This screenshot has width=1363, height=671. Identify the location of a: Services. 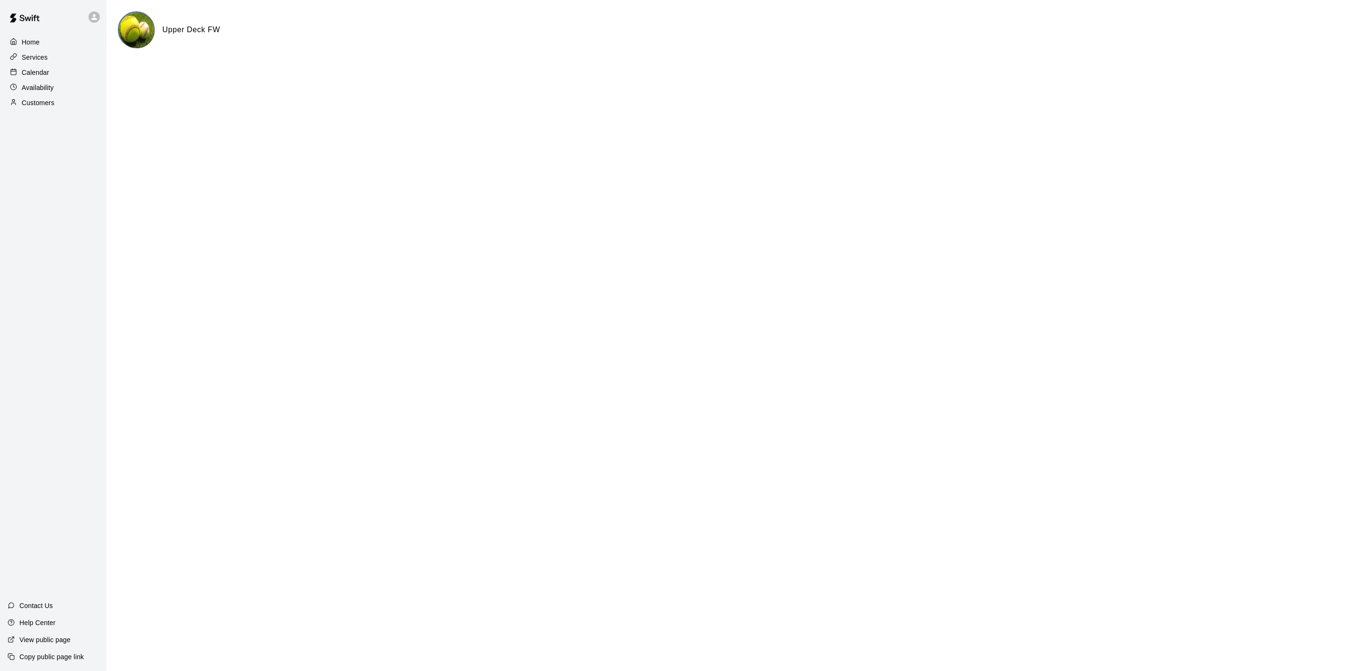
(53, 57).